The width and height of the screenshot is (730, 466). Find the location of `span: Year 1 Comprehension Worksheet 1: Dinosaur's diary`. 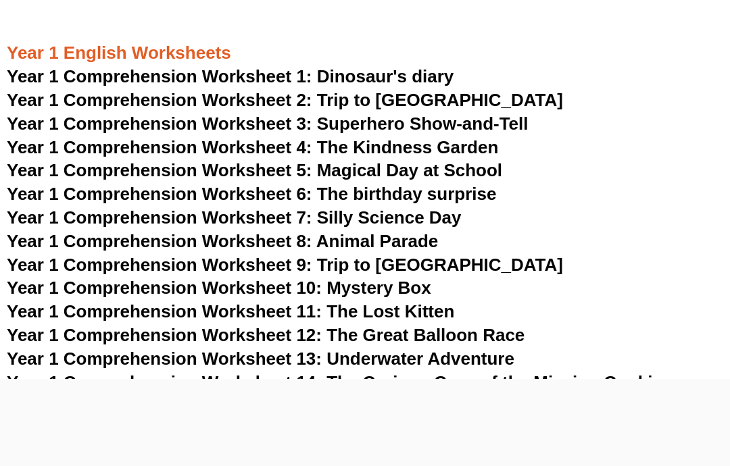

span: Year 1 Comprehension Worksheet 1: Dinosaur's diary is located at coordinates (230, 77).